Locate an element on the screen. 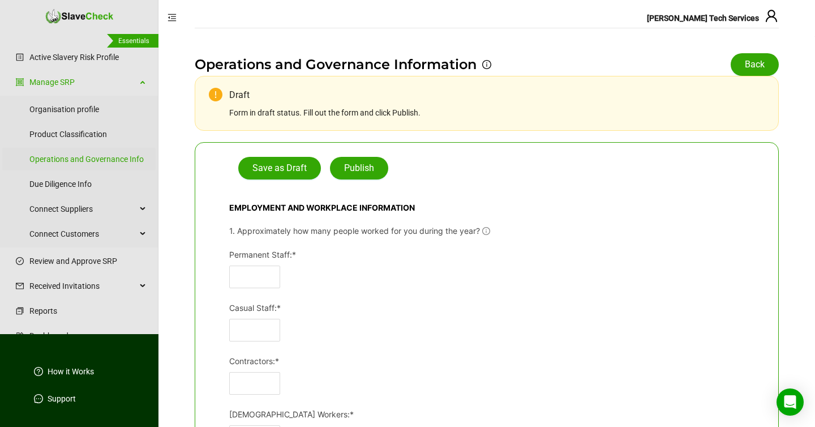 The height and width of the screenshot is (427, 815). a: Operations and Governance Info is located at coordinates (88, 159).